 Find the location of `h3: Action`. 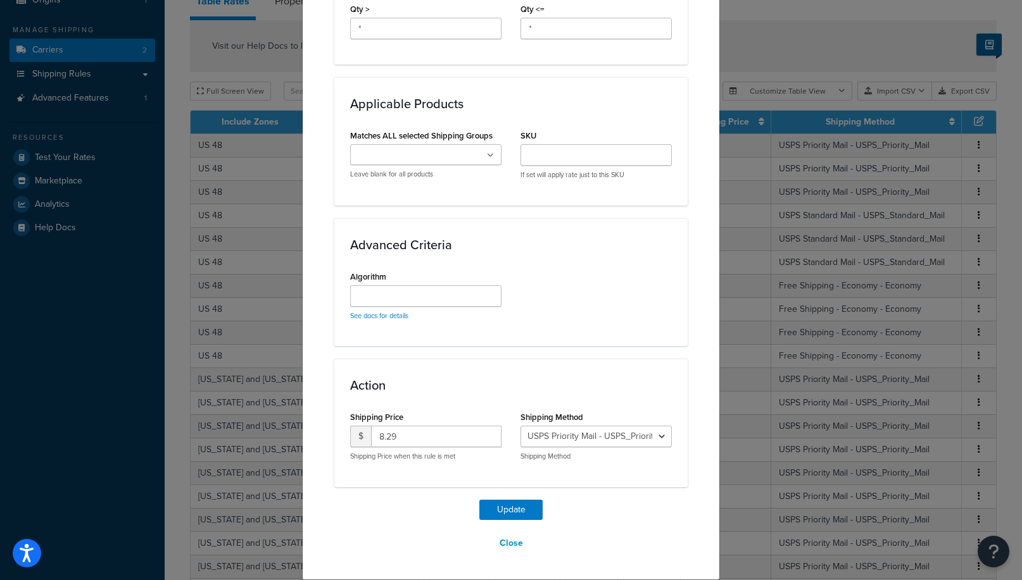

h3: Action is located at coordinates (511, 385).